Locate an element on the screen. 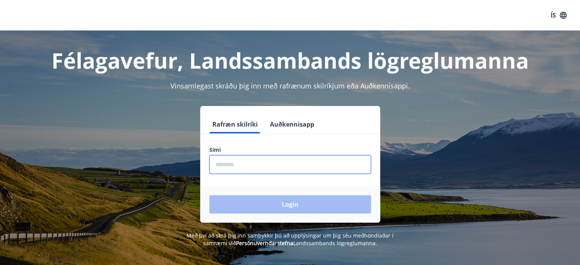 This screenshot has width=580, height=265. span: Með því að skrá þig inn samþykkir þú að upplýsingar um þig séu meðhöndlaðar í samræmi við Landssa... is located at coordinates (290, 239).